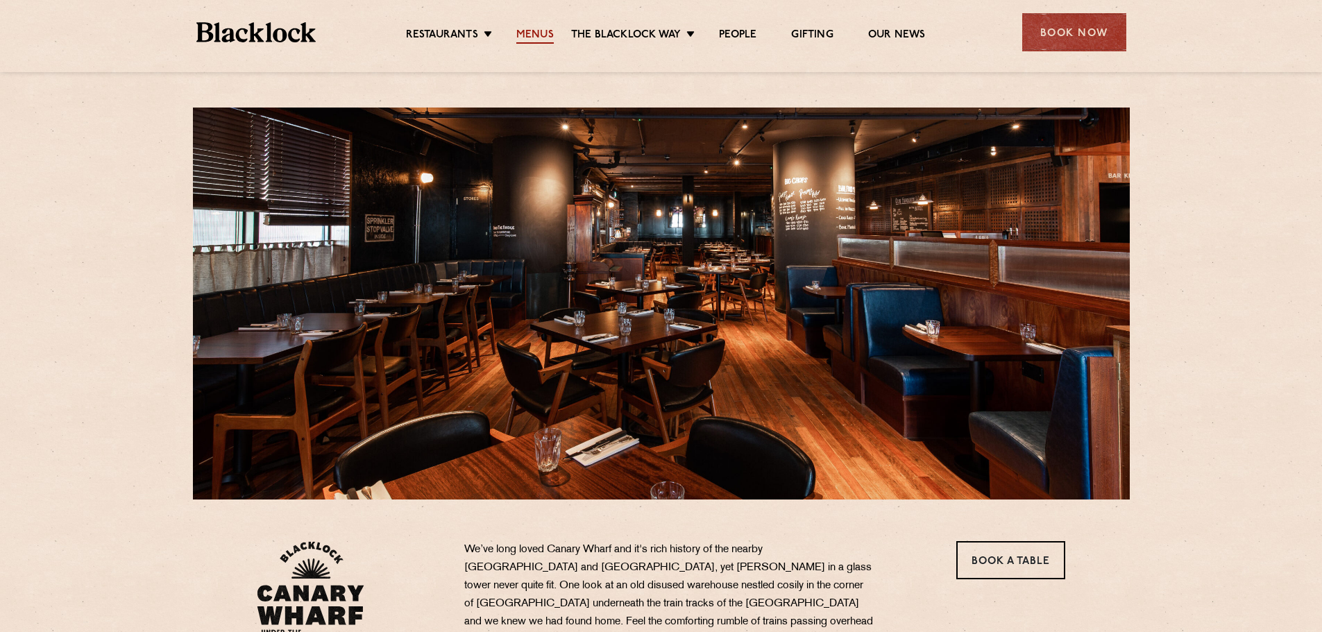  Describe the element at coordinates (738, 36) in the screenshot. I see `a: People` at that location.